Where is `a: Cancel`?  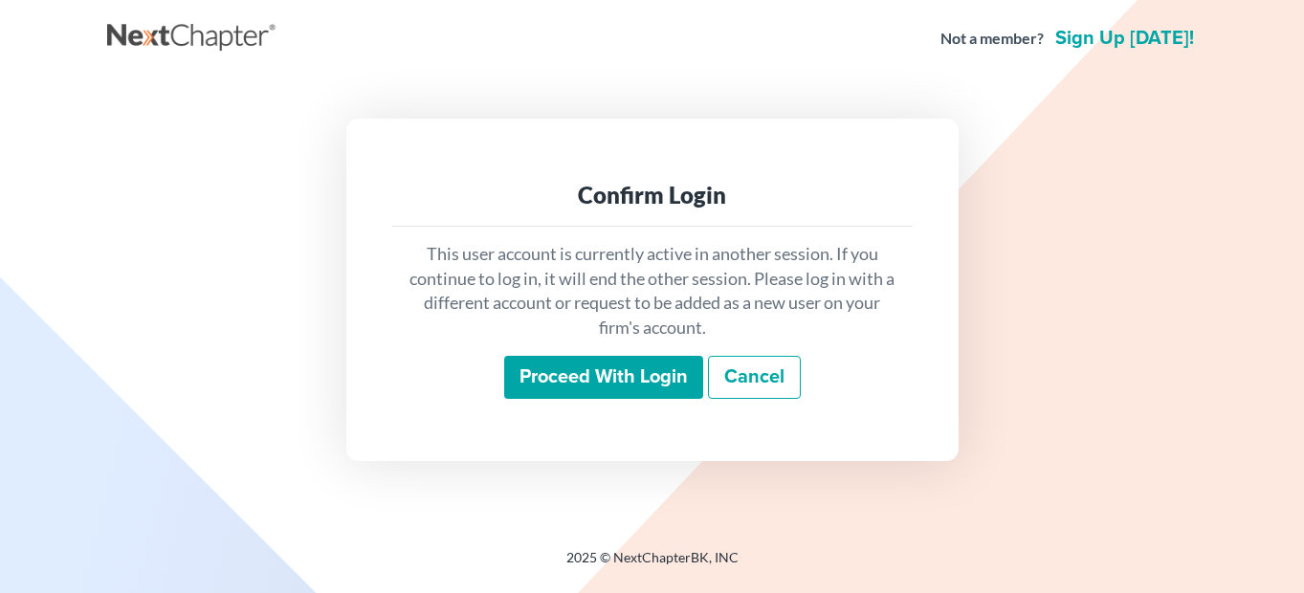 a: Cancel is located at coordinates (754, 378).